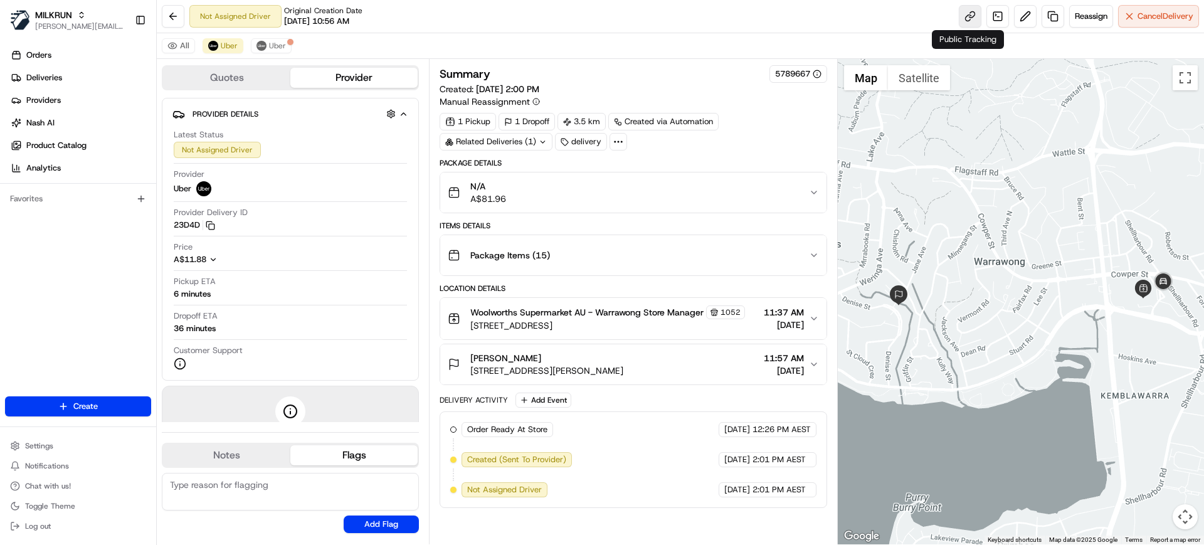 This screenshot has width=1204, height=545. What do you see at coordinates (381, 524) in the screenshot?
I see `button: Add Flag` at bounding box center [381, 524].